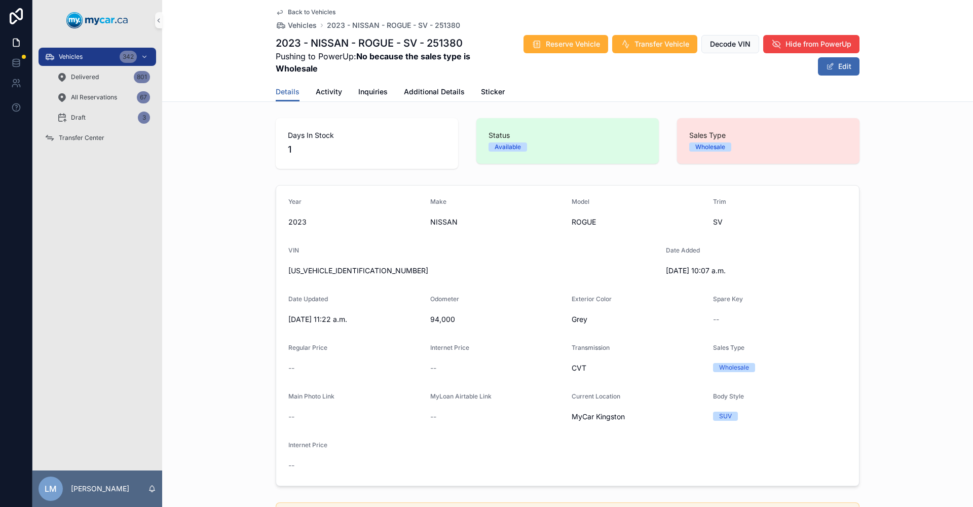 This screenshot has height=507, width=973. Describe the element at coordinates (638, 368) in the screenshot. I see `span: CVT` at that location.